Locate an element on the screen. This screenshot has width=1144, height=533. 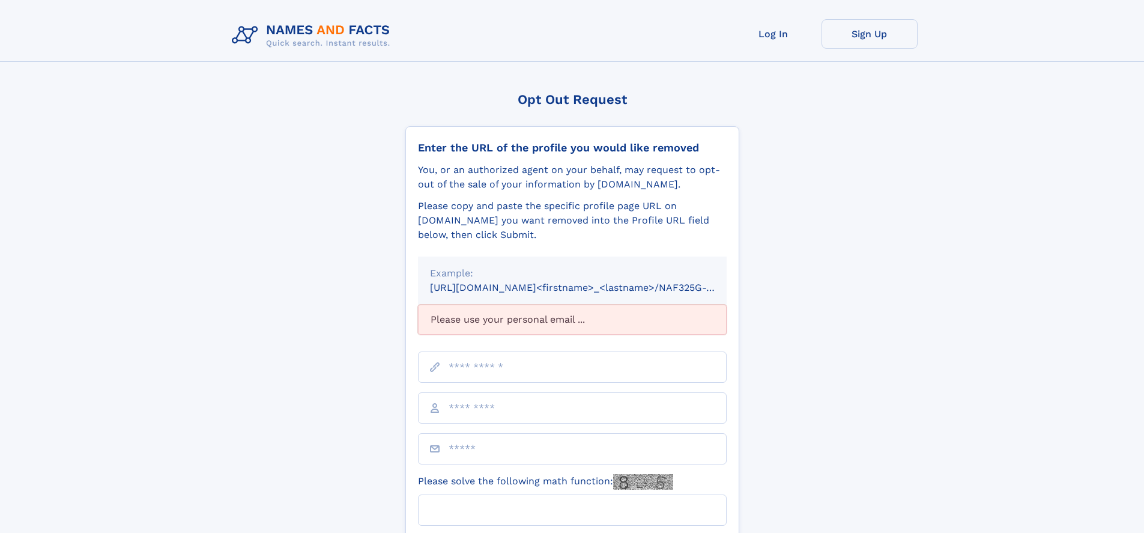
img: Logo Names and Facts is located at coordinates (313, 35).